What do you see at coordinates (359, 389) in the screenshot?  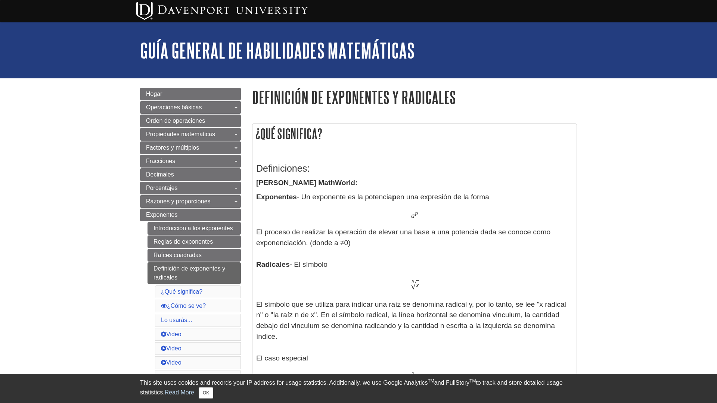 I see `div: This site uses cookies and records your IP address for usage statistics. Additionally, we use Goo...` at bounding box center [359, 389].